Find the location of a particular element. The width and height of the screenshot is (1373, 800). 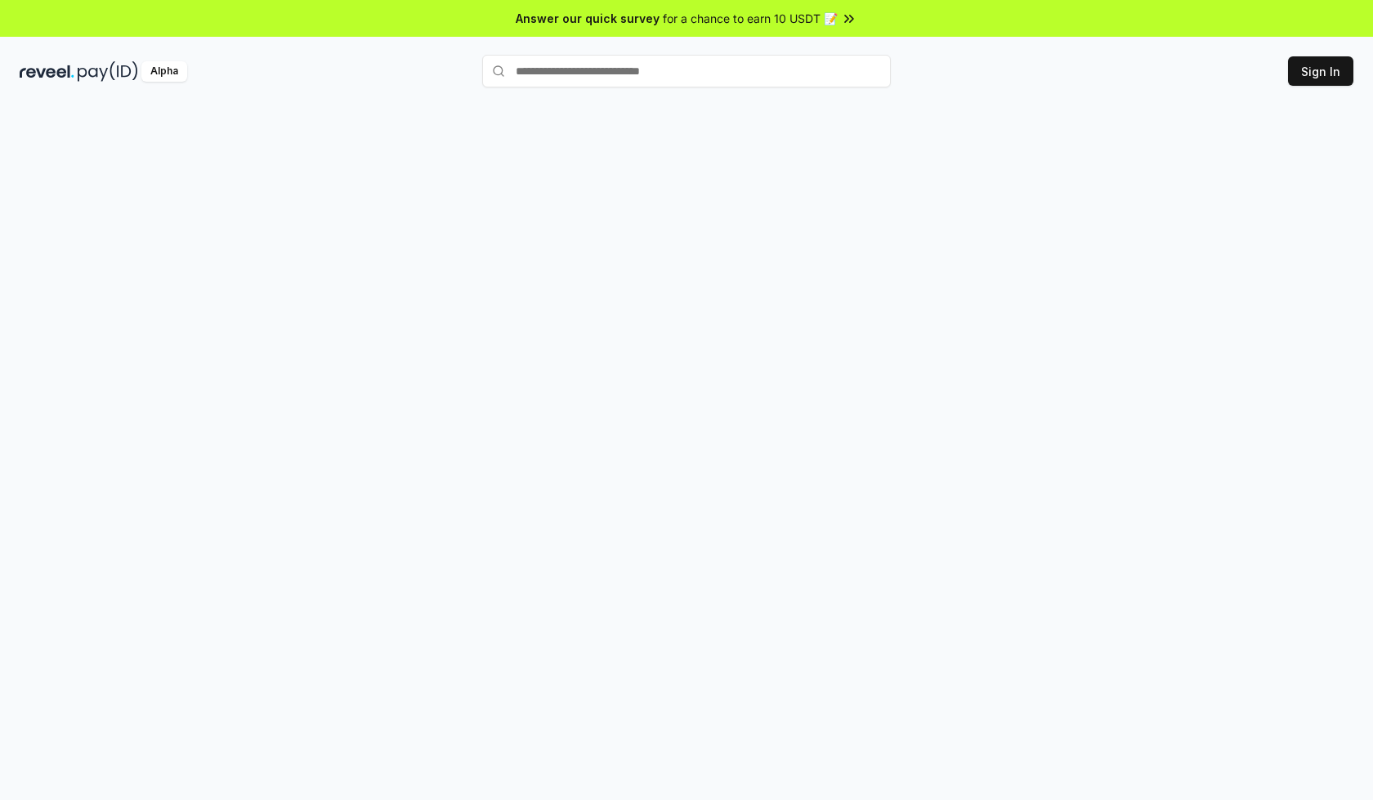

img: pay_id is located at coordinates (108, 71).